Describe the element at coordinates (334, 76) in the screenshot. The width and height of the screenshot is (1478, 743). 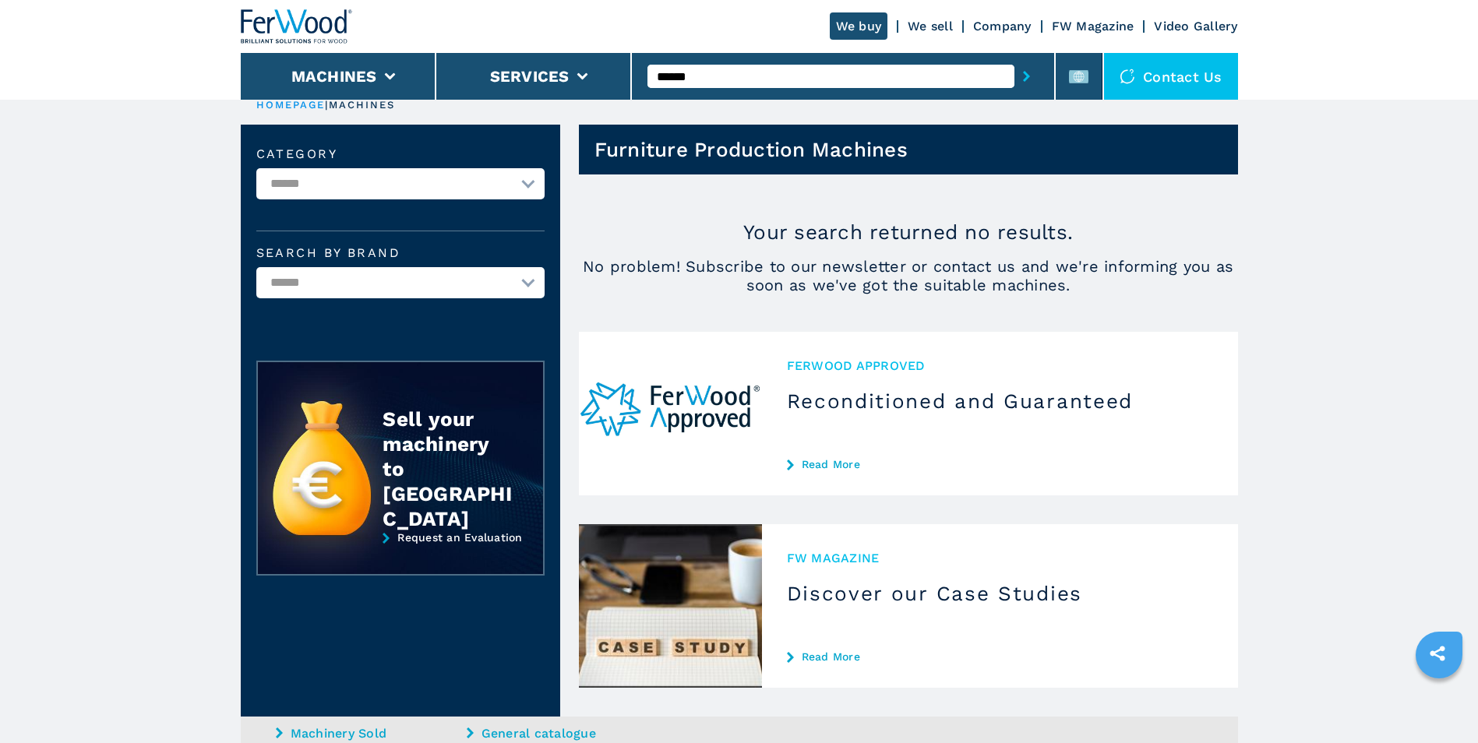
I see `button: Machines` at that location.